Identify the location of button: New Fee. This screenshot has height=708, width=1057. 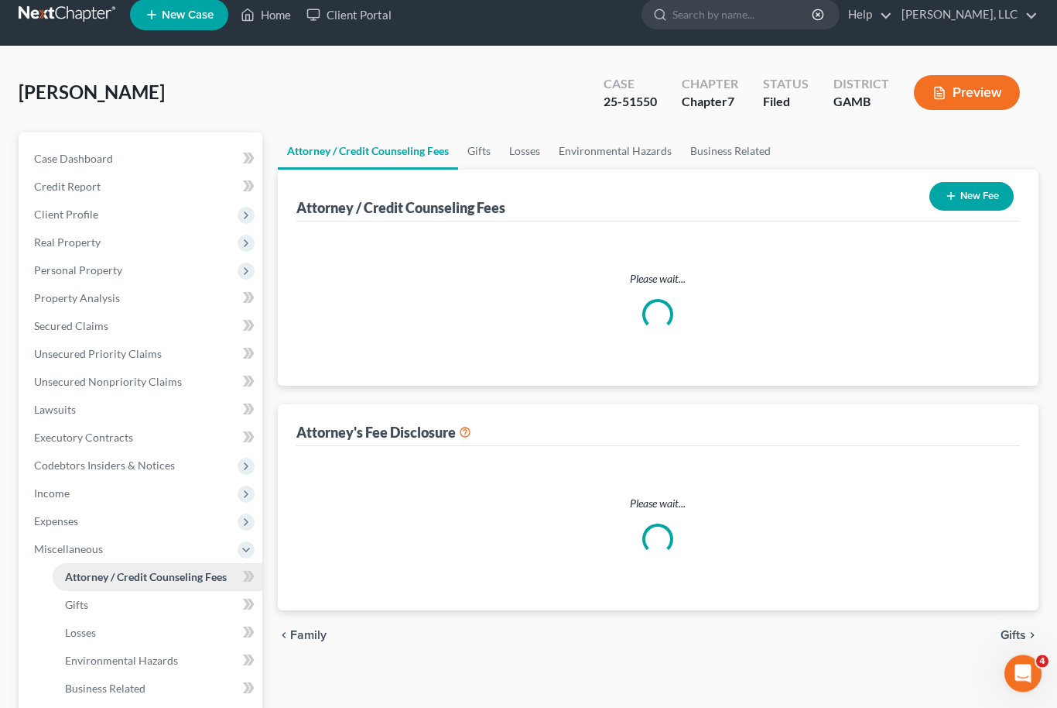
(972, 197).